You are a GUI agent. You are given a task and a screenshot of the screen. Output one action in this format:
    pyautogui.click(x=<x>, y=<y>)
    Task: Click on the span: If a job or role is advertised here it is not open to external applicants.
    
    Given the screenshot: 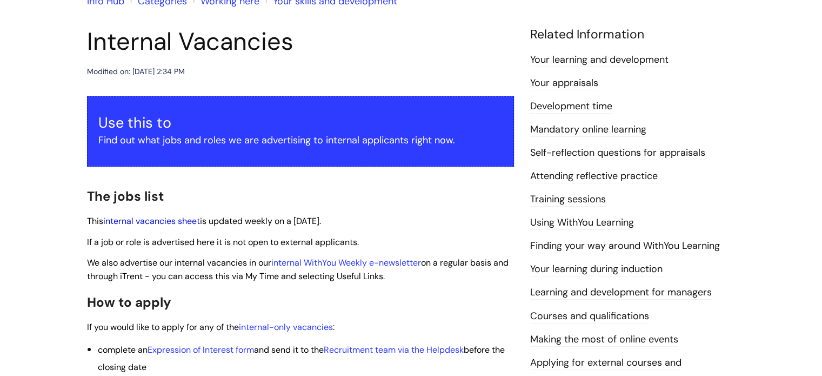 What is the action you would take?
    pyautogui.click(x=223, y=242)
    